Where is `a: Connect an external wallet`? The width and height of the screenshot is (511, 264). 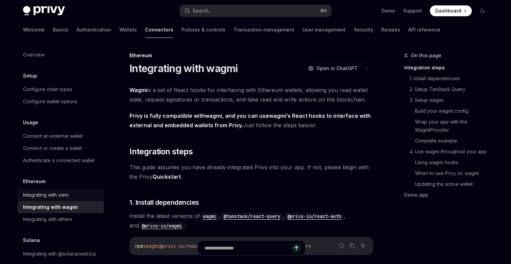
a: Connect an external wallet is located at coordinates (61, 136).